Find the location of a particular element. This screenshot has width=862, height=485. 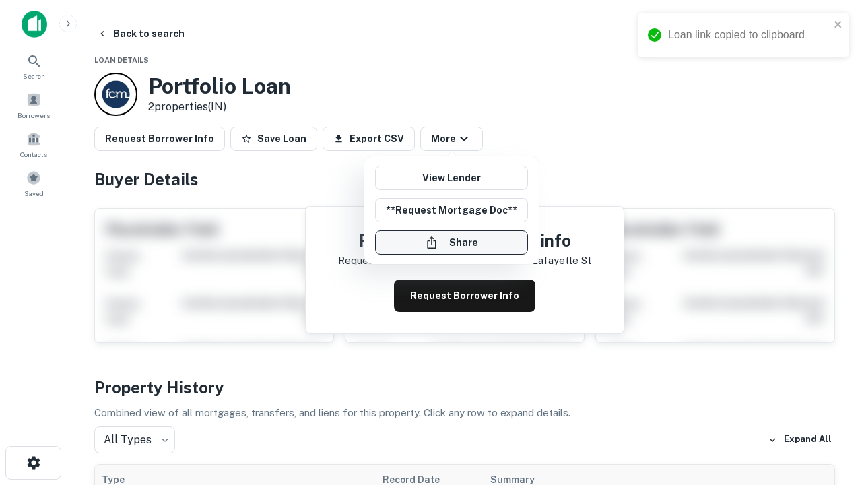

button: **Request Mortgage Doc** is located at coordinates (451, 210).